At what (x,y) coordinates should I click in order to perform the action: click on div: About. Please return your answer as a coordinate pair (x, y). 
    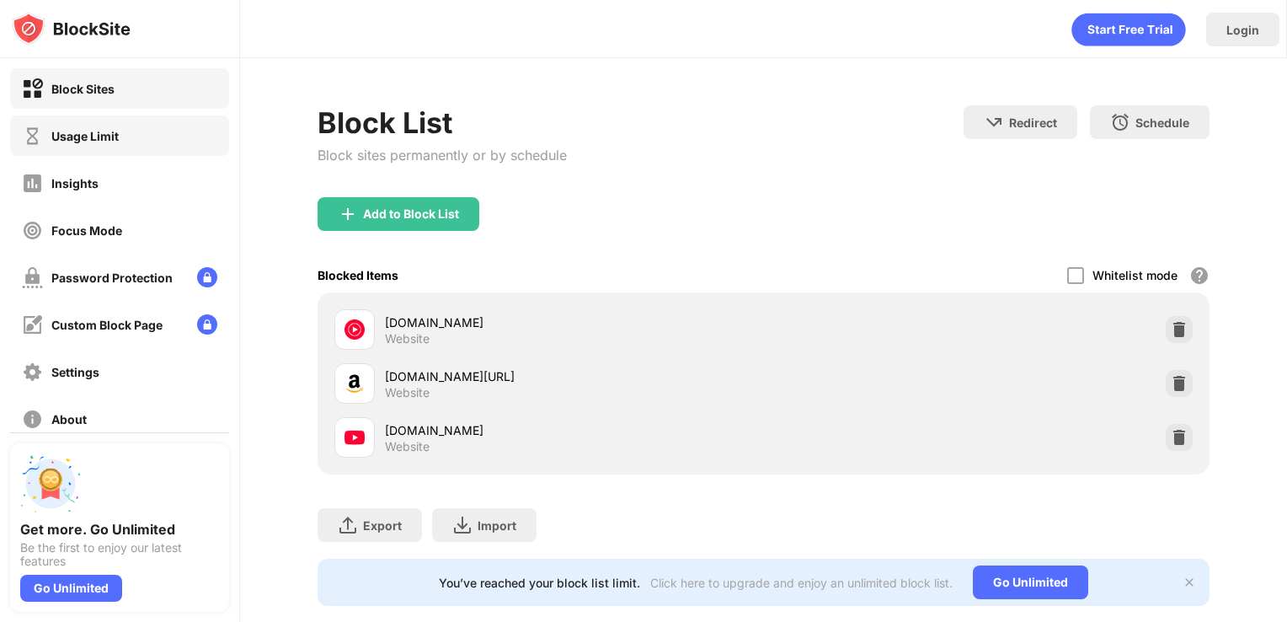
    Looking at the image, I should click on (69, 419).